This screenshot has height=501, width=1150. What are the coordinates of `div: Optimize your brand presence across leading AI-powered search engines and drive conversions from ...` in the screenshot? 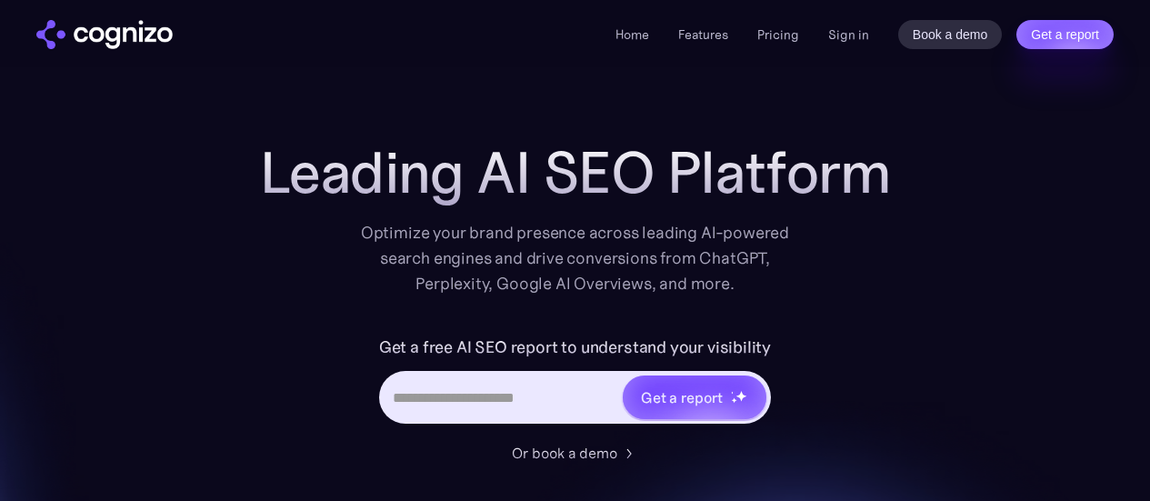 It's located at (575, 258).